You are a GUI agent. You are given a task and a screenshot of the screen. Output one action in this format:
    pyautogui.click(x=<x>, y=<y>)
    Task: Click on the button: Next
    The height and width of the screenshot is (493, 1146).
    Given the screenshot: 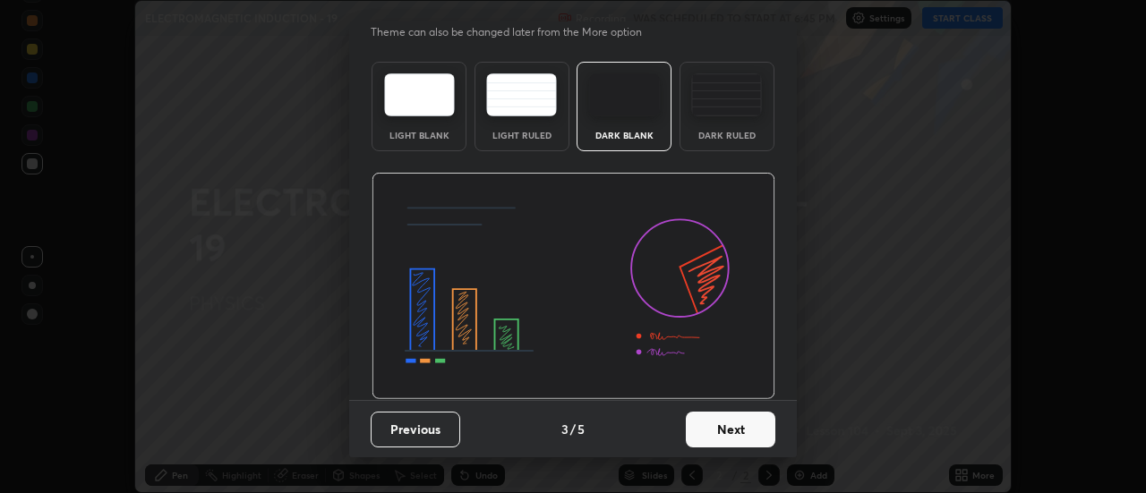 What is the action you would take?
    pyautogui.click(x=731, y=430)
    